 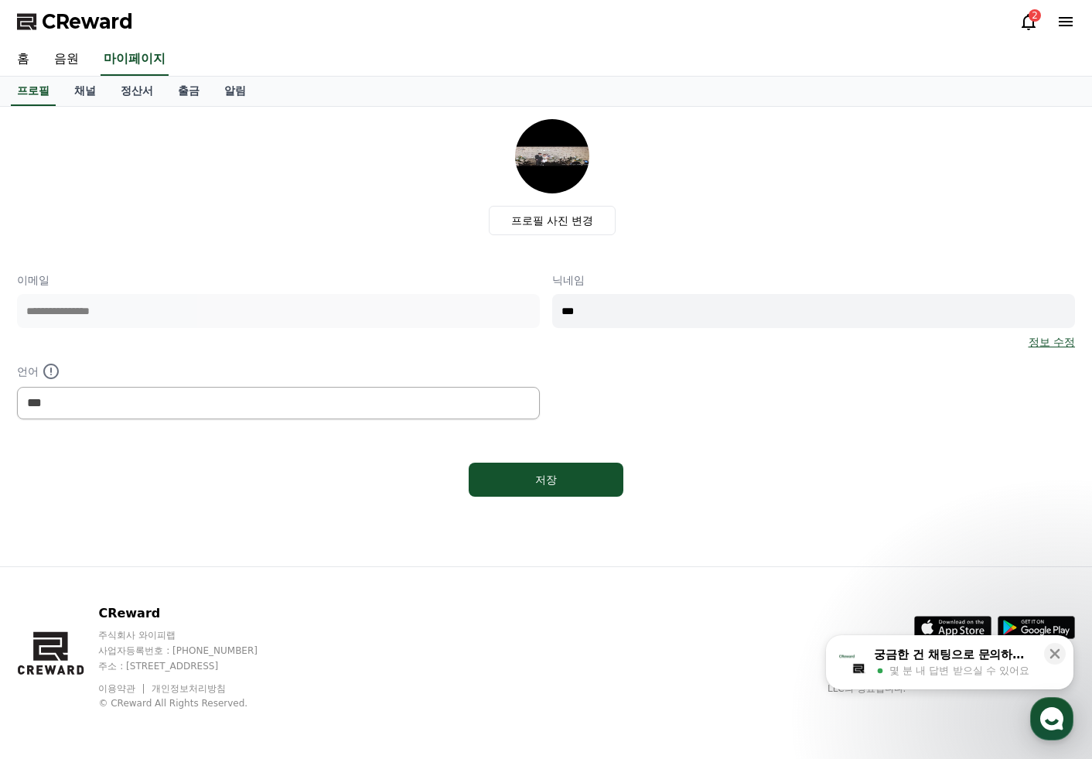 What do you see at coordinates (135, 60) in the screenshot?
I see `a: 마이페이지` at bounding box center [135, 60].